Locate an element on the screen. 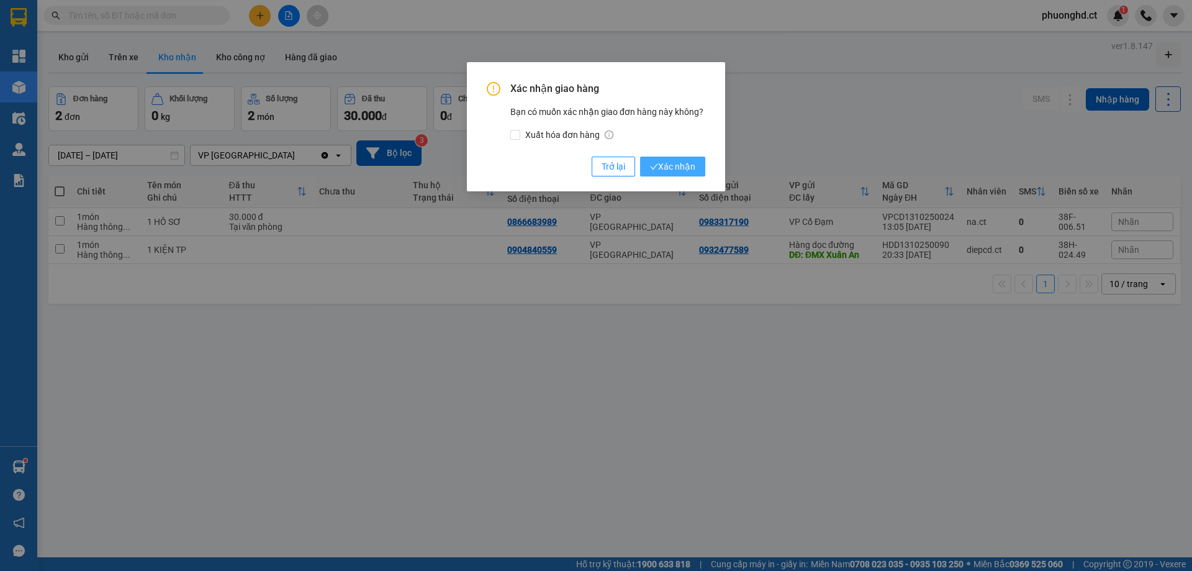 The image size is (1192, 571). span: Xuất hóa đơn hàng is located at coordinates (569, 135).